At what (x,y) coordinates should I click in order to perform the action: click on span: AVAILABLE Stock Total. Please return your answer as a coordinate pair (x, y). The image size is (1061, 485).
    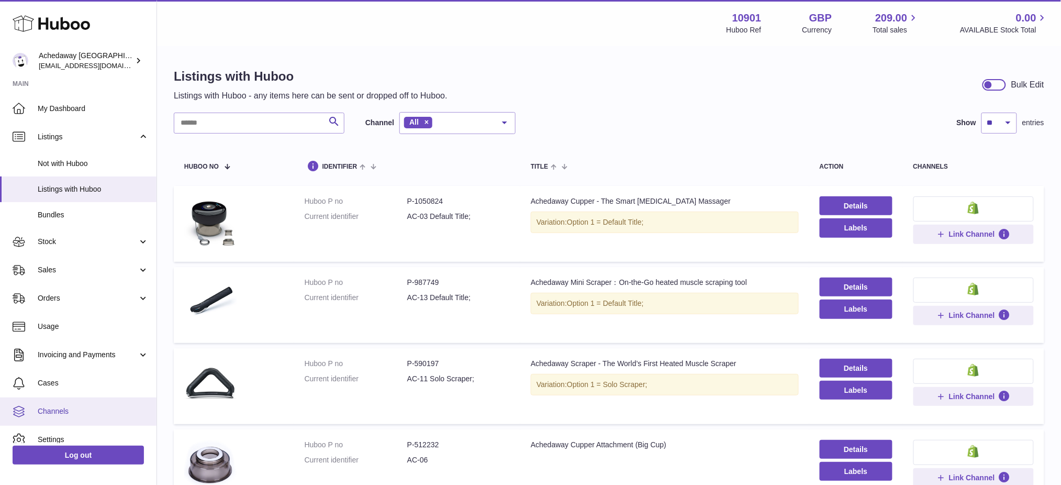
    Looking at the image, I should click on (1004, 30).